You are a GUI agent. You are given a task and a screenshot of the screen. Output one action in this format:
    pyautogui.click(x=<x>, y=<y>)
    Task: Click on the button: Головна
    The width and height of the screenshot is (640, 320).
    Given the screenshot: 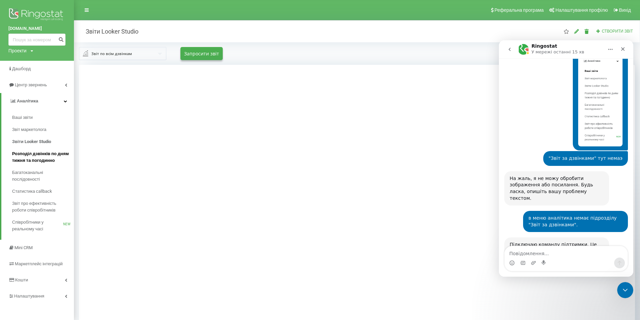 What is the action you would take?
    pyautogui.click(x=112, y=9)
    